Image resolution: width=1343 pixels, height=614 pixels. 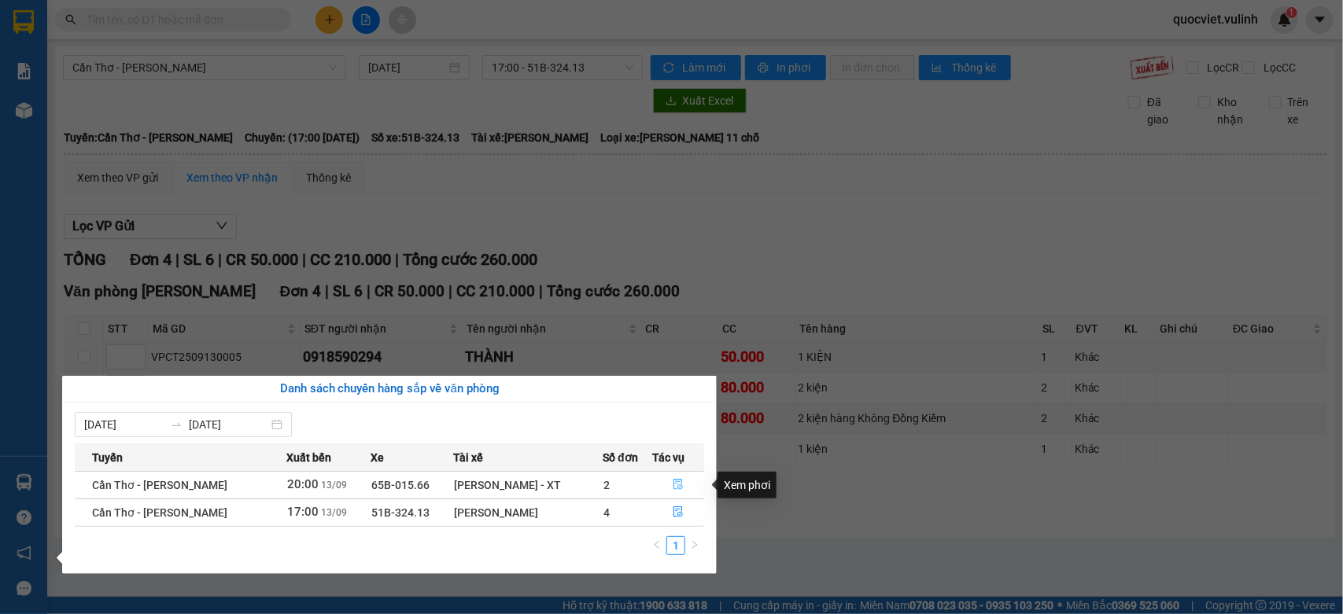 What do you see at coordinates (400, 485) in the screenshot?
I see `span: 65B-015.66` at bounding box center [400, 485].